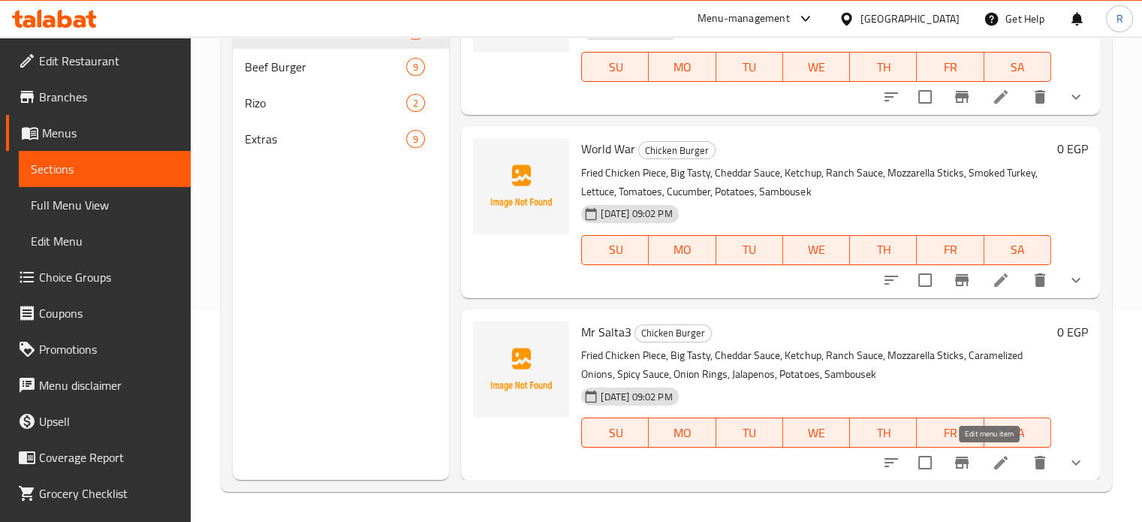 This screenshot has width=1142, height=522. I want to click on span: Choice Groups, so click(109, 277).